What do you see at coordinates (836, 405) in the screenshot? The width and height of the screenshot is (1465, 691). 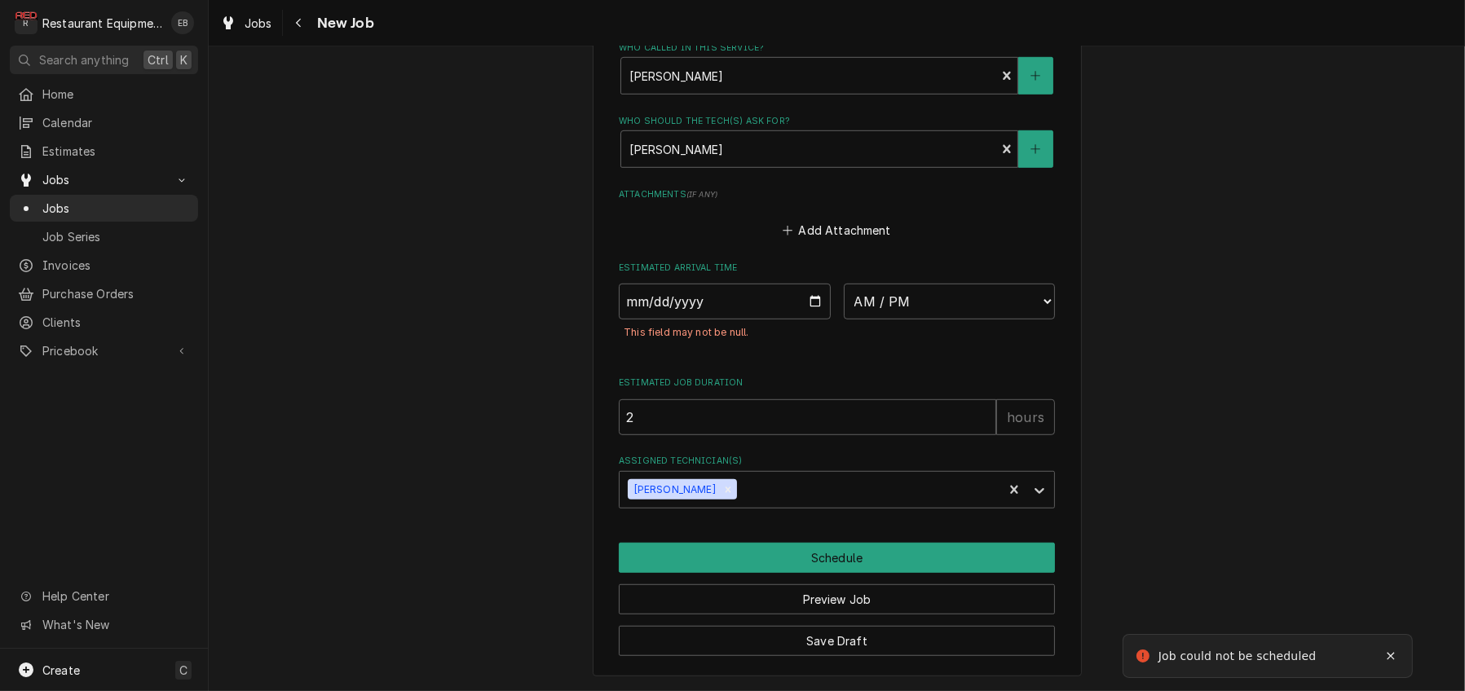 I see `div: Estimated Job Duration` at bounding box center [836, 405].